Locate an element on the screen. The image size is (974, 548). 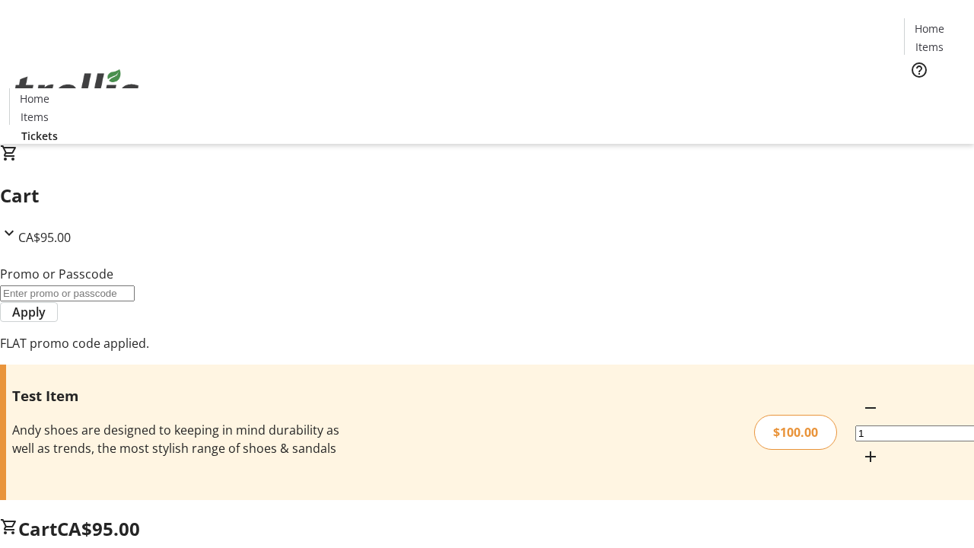
button: Help is located at coordinates (919, 70).